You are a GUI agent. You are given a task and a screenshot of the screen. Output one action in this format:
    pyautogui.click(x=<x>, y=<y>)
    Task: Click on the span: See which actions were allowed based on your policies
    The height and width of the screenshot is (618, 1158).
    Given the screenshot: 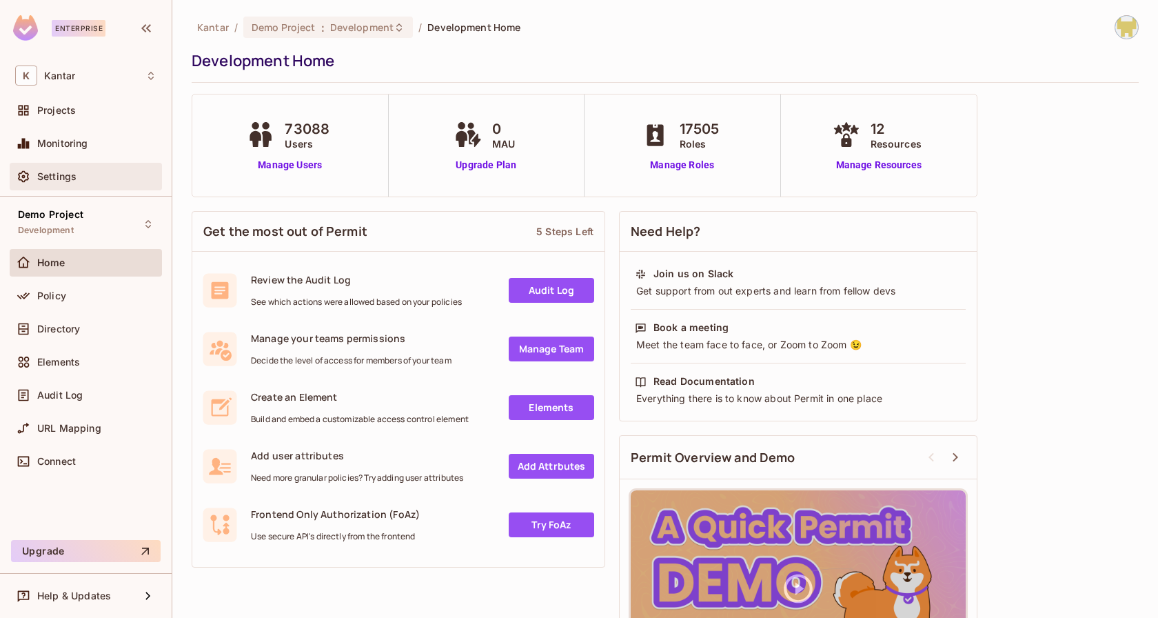 What is the action you would take?
    pyautogui.click(x=356, y=302)
    